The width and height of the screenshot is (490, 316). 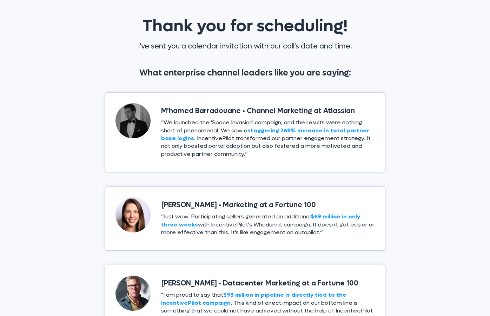 What do you see at coordinates (254, 299) in the screenshot?
I see `strong: $93 million in pipeline is directly tied to the IncentivePilot campaign` at bounding box center [254, 299].